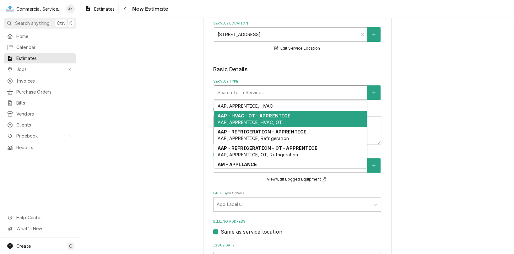 The width and height of the screenshot is (514, 254). Describe the element at coordinates (297, 222) in the screenshot. I see `label: Billing Address` at that location.